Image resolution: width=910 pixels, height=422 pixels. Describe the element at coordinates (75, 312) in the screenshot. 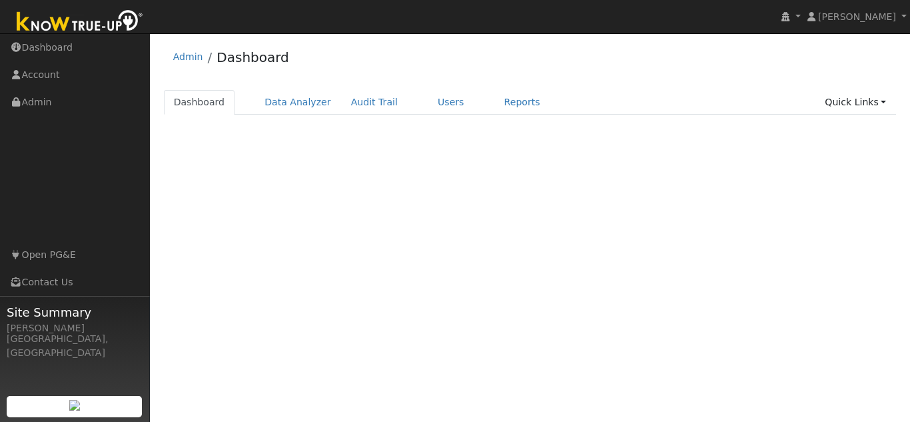

I see `span: Site Summary` at that location.